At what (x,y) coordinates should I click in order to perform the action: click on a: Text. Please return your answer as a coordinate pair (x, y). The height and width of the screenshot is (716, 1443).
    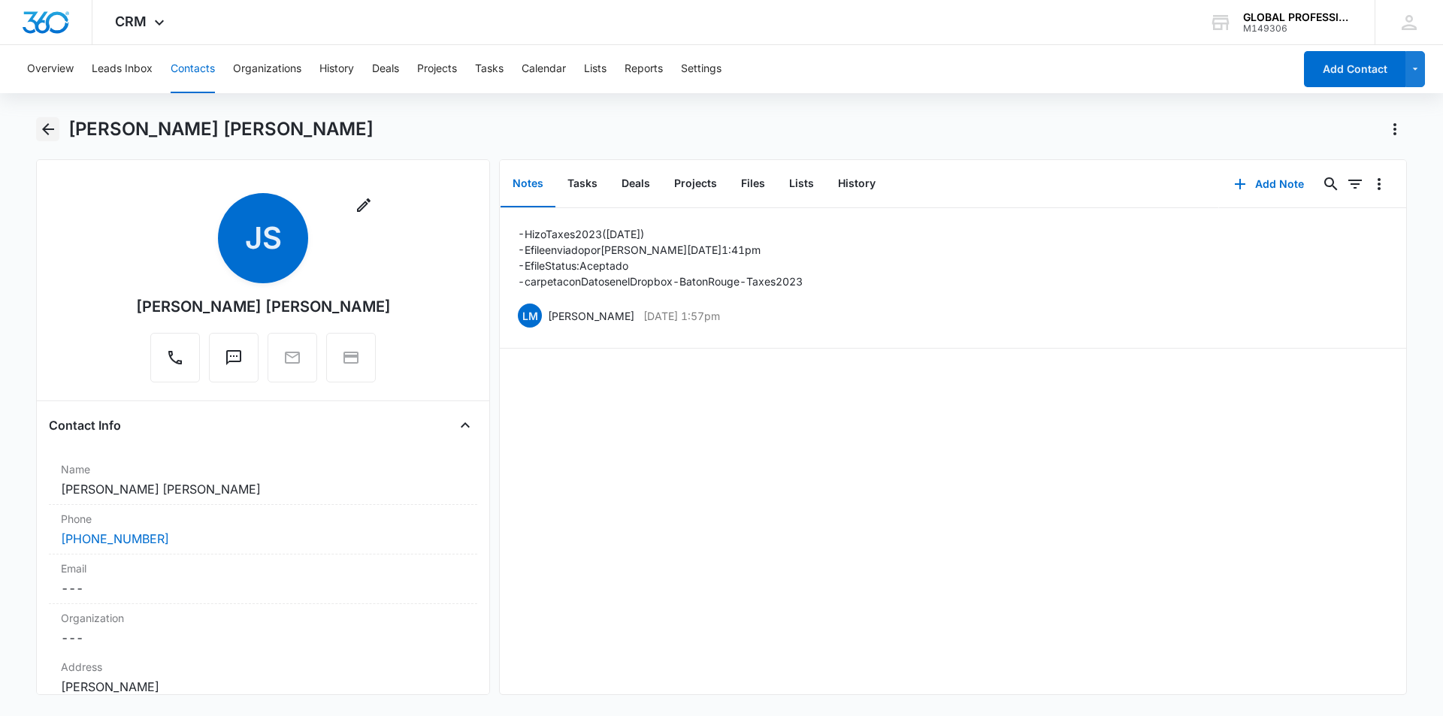
    Looking at the image, I should click on (234, 362).